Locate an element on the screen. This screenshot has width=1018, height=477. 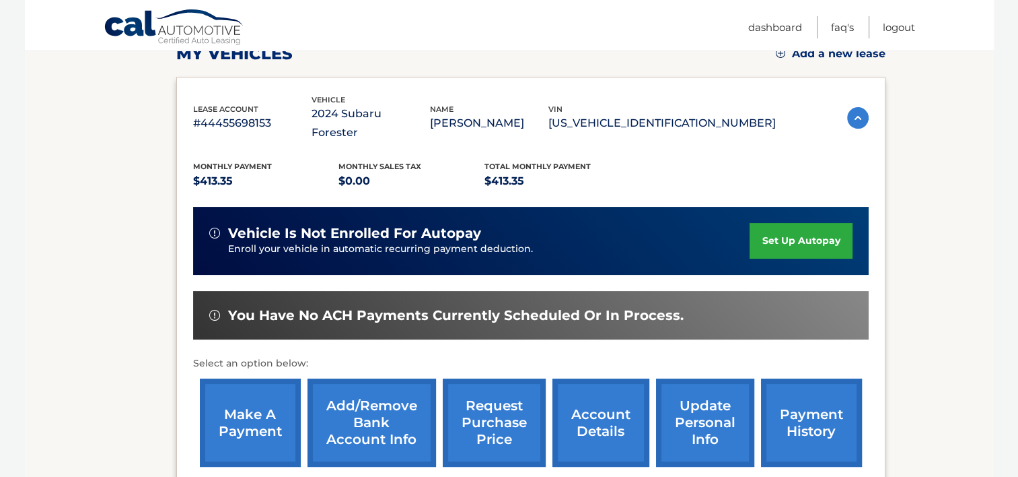
a: Dashboard is located at coordinates (775, 27).